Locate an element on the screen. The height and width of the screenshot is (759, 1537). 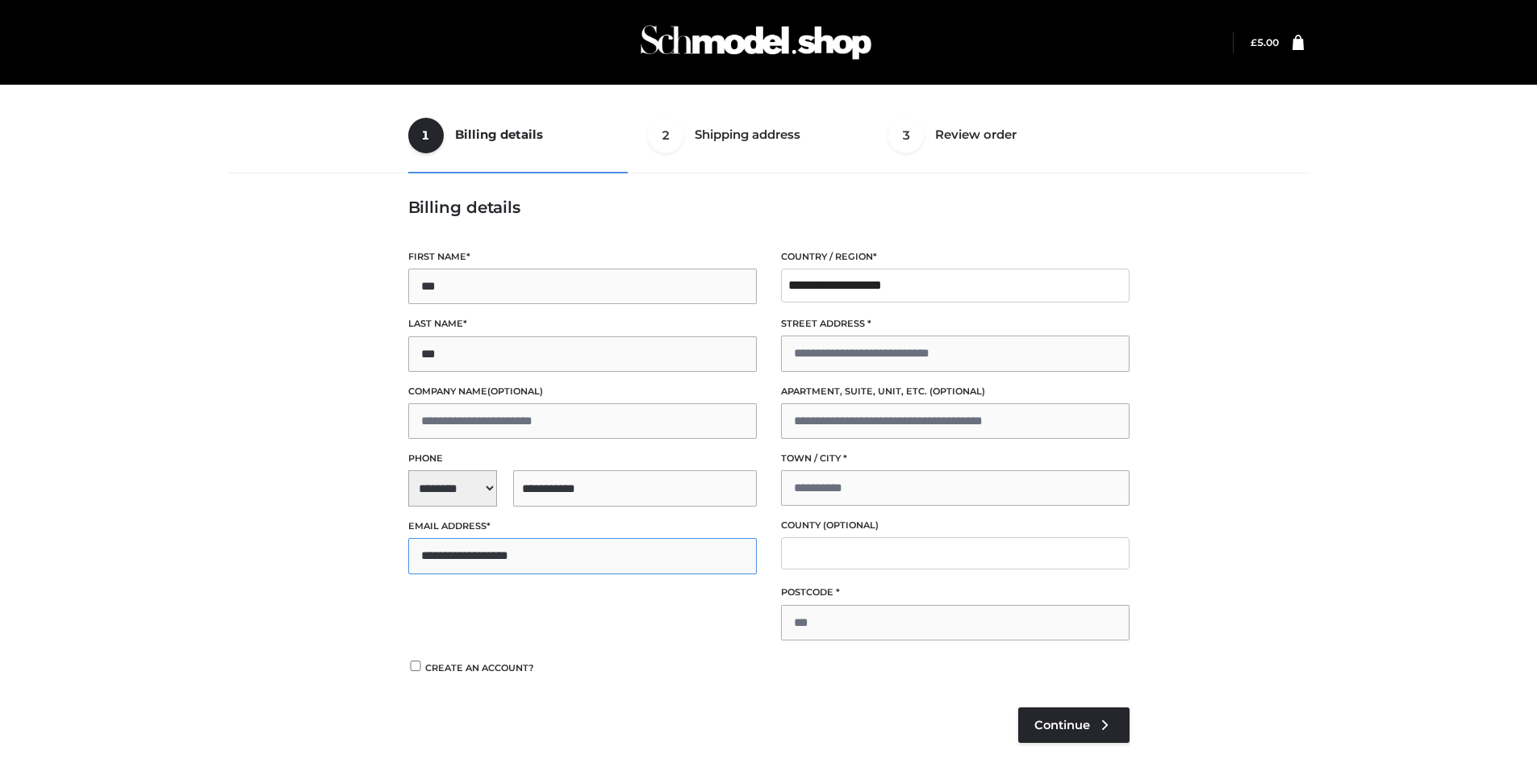
label: Email address is located at coordinates (583, 526).